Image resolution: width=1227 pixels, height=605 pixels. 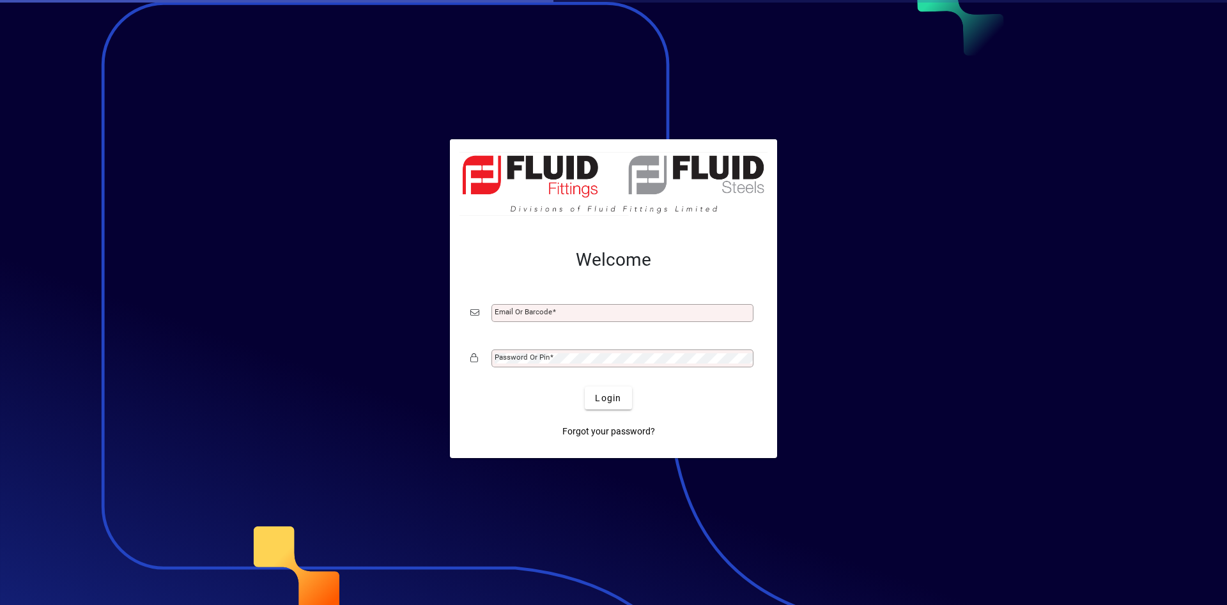 What do you see at coordinates (608, 431) in the screenshot?
I see `span: Forgot your password?` at bounding box center [608, 431].